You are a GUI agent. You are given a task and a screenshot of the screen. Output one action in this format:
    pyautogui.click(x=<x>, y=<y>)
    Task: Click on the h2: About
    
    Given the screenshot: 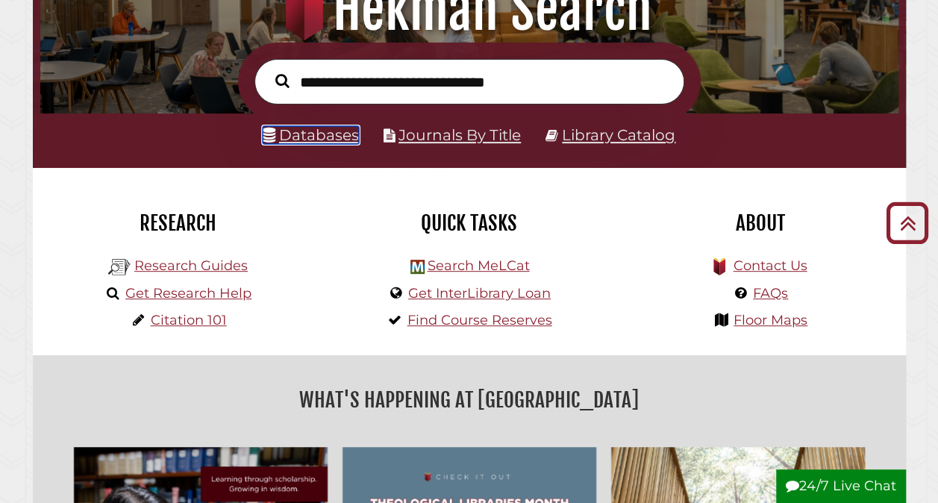 What is the action you would take?
    pyautogui.click(x=760, y=223)
    